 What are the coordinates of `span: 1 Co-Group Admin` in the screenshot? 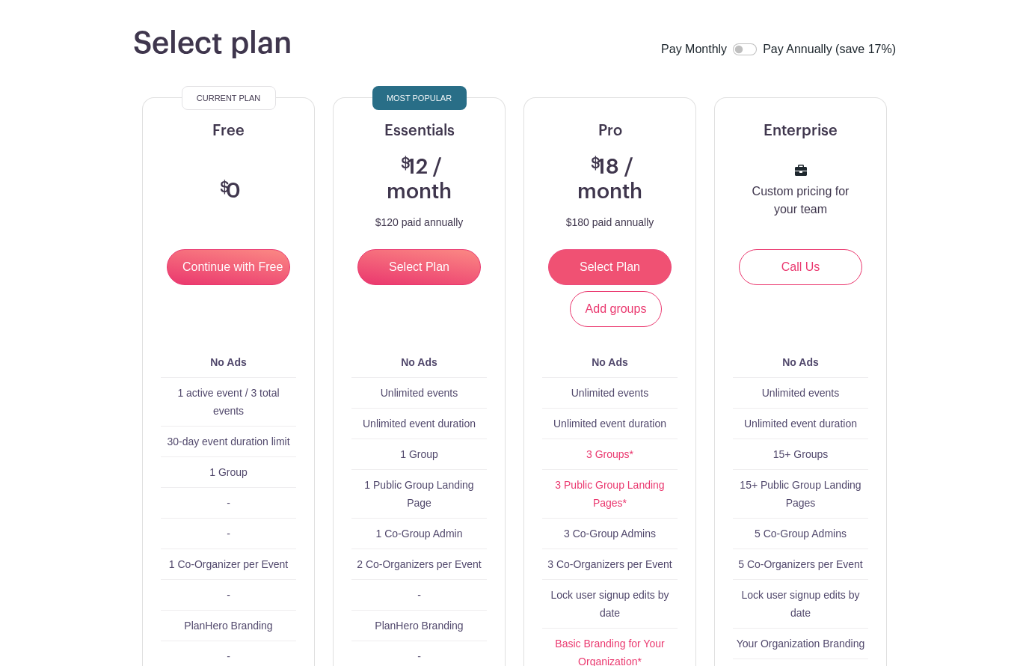 It's located at (420, 533).